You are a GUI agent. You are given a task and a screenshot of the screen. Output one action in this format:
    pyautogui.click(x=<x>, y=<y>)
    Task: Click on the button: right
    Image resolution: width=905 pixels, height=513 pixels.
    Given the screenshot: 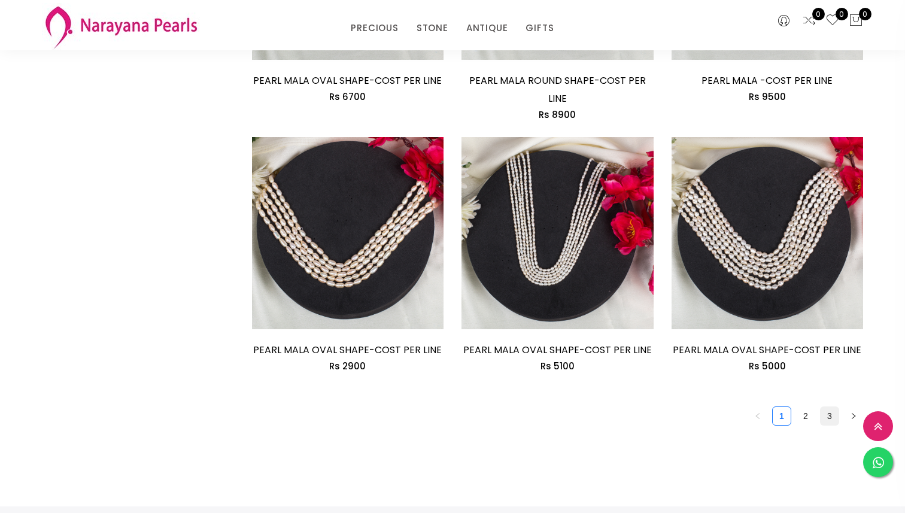 What is the action you would take?
    pyautogui.click(x=853, y=416)
    